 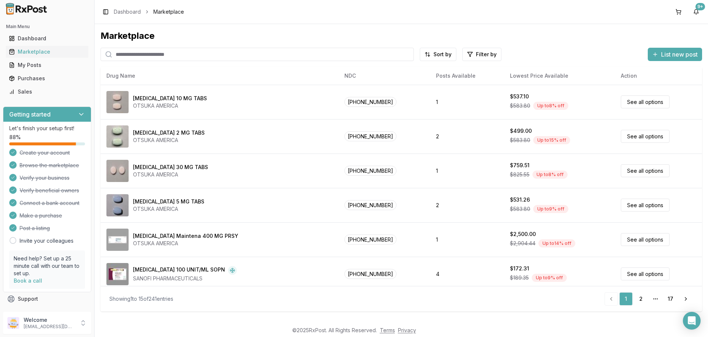 What do you see at coordinates (692, 320) in the screenshot?
I see `div: Open Intercom Messenger` at bounding box center [692, 320].